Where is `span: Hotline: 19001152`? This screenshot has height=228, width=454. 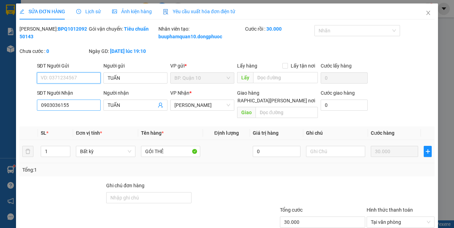 span: Hotline: 19001152 is located at coordinates (70, 33).